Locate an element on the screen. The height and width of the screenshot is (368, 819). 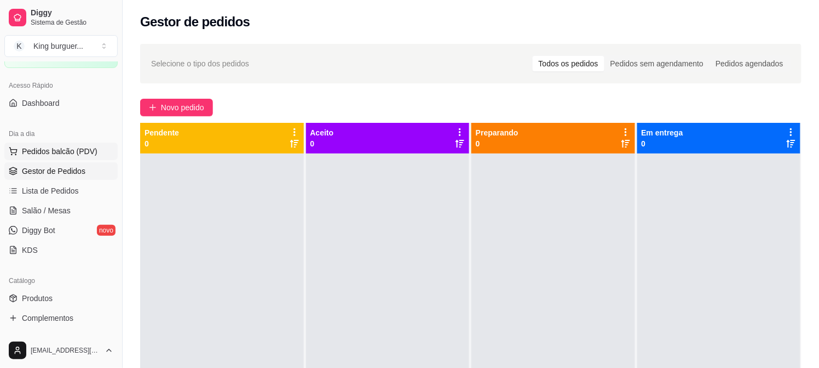
span: Sistema de Gestão is located at coordinates (72, 22).